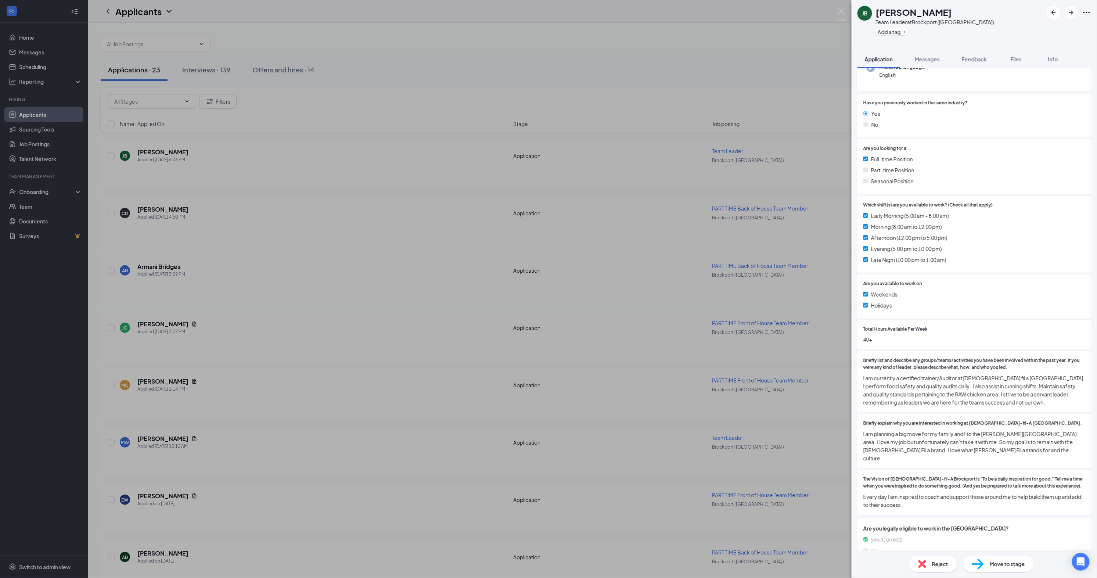 The width and height of the screenshot is (1097, 578). I want to click on span: Messages, so click(927, 59).